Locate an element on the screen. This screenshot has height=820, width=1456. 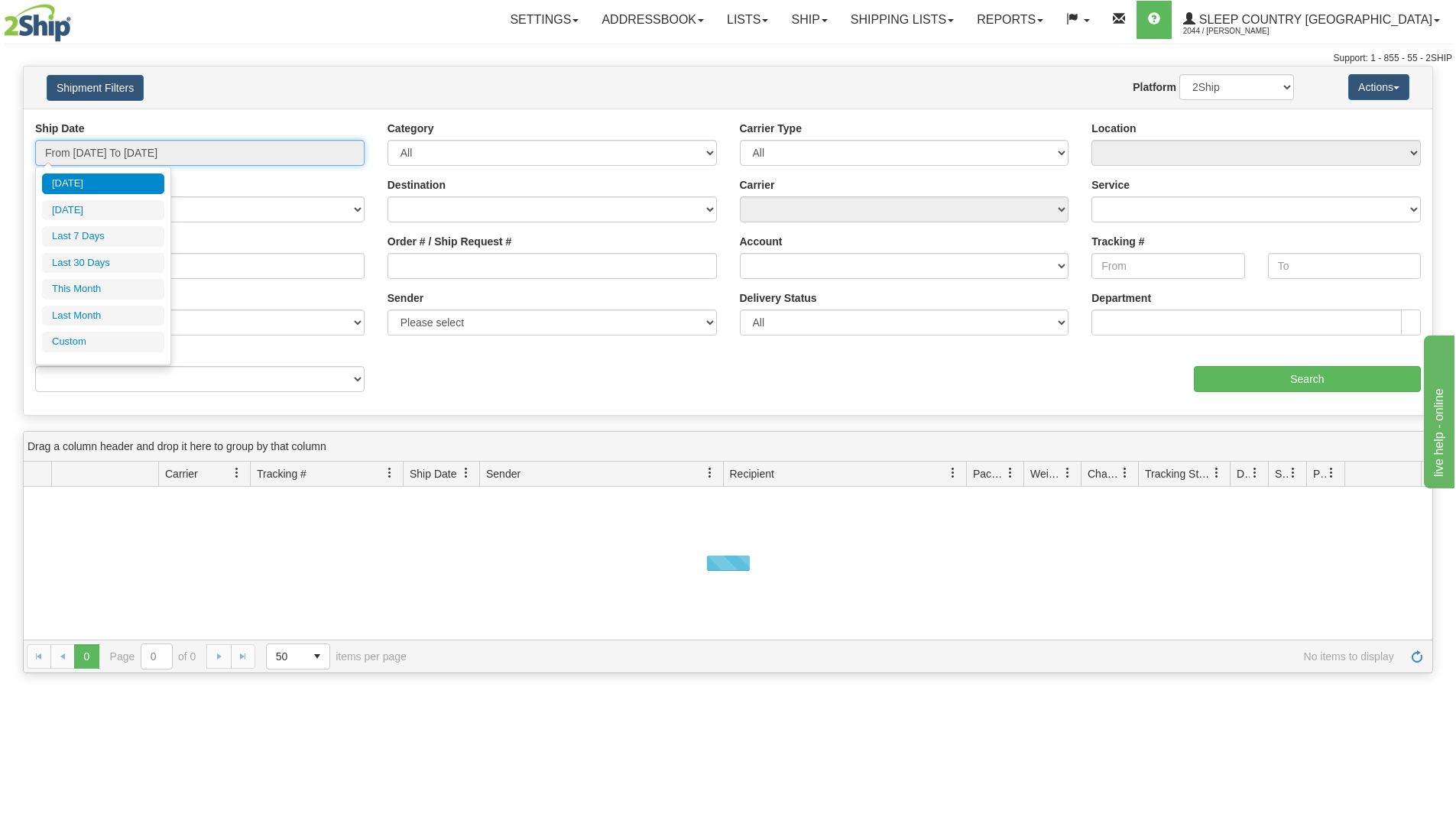
span: Charge is located at coordinates (1103, 474).